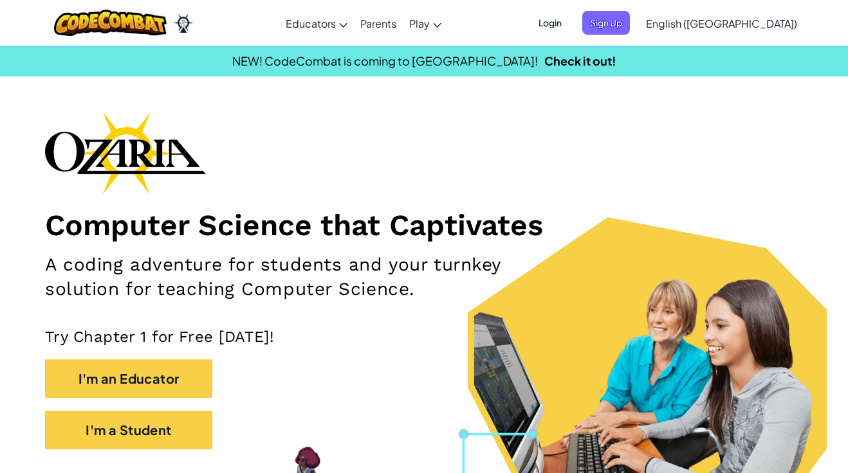  I want to click on a: Educators, so click(316, 23).